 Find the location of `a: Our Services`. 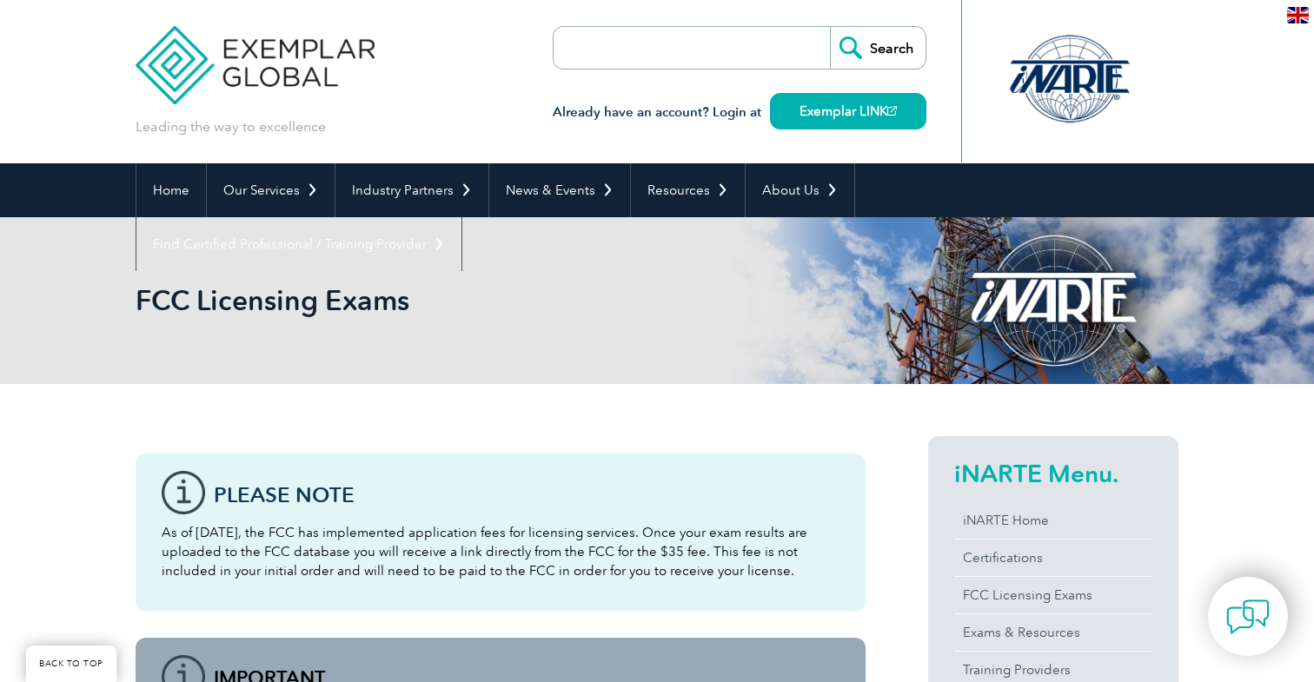

a: Our Services is located at coordinates (270, 190).